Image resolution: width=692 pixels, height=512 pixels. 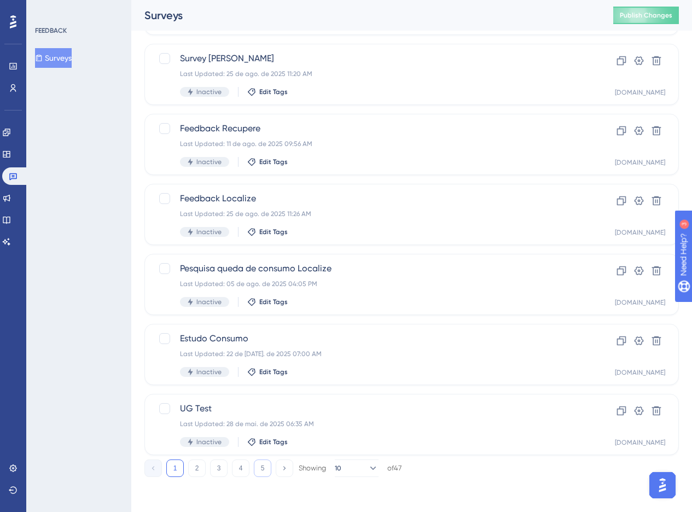 I want to click on button: 1, so click(x=175, y=469).